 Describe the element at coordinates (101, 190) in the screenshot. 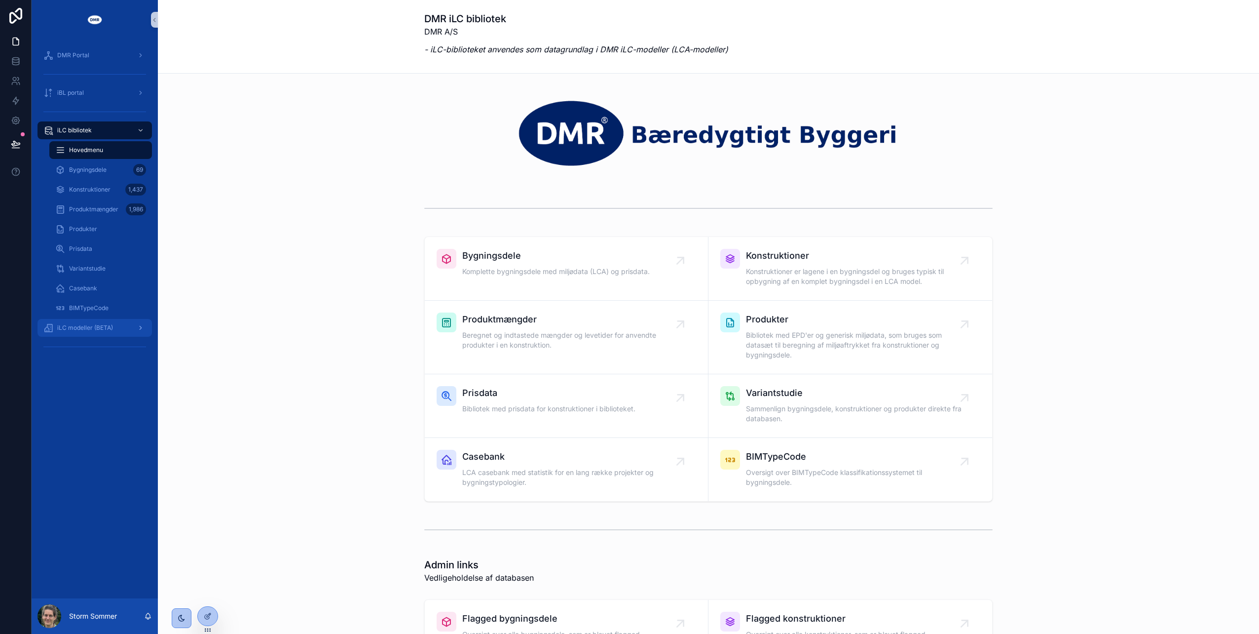

I see `a: Konstruktioner1,437` at that location.